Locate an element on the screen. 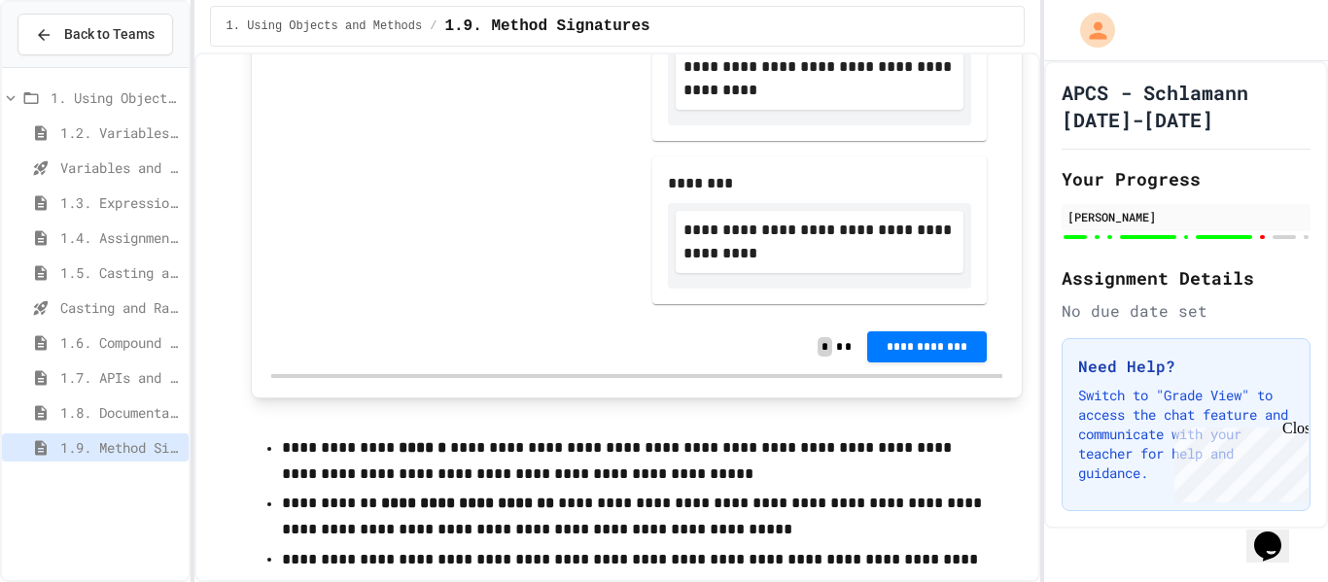 This screenshot has height=582, width=1328. div: No due date set is located at coordinates (1186, 311).